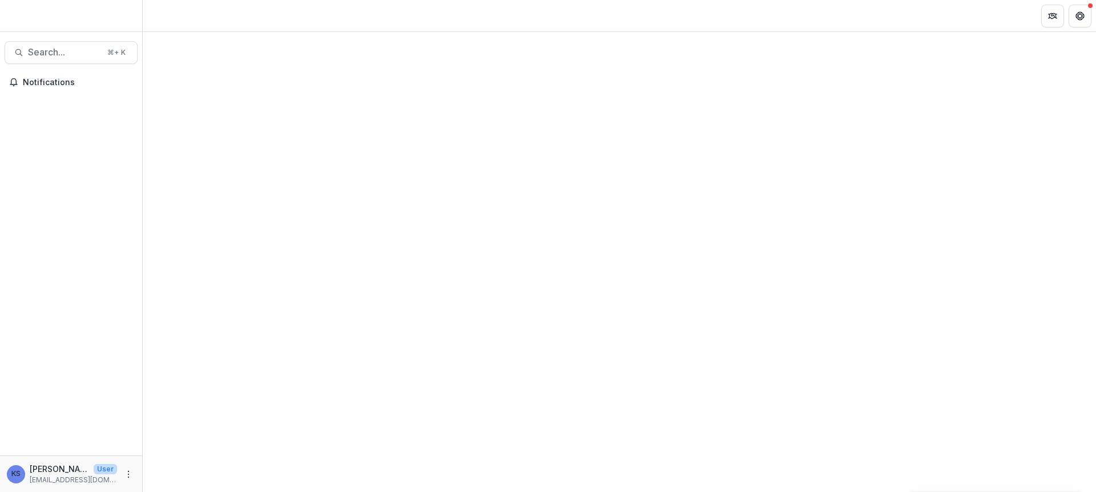 Image resolution: width=1096 pixels, height=492 pixels. I want to click on button: More, so click(128, 474).